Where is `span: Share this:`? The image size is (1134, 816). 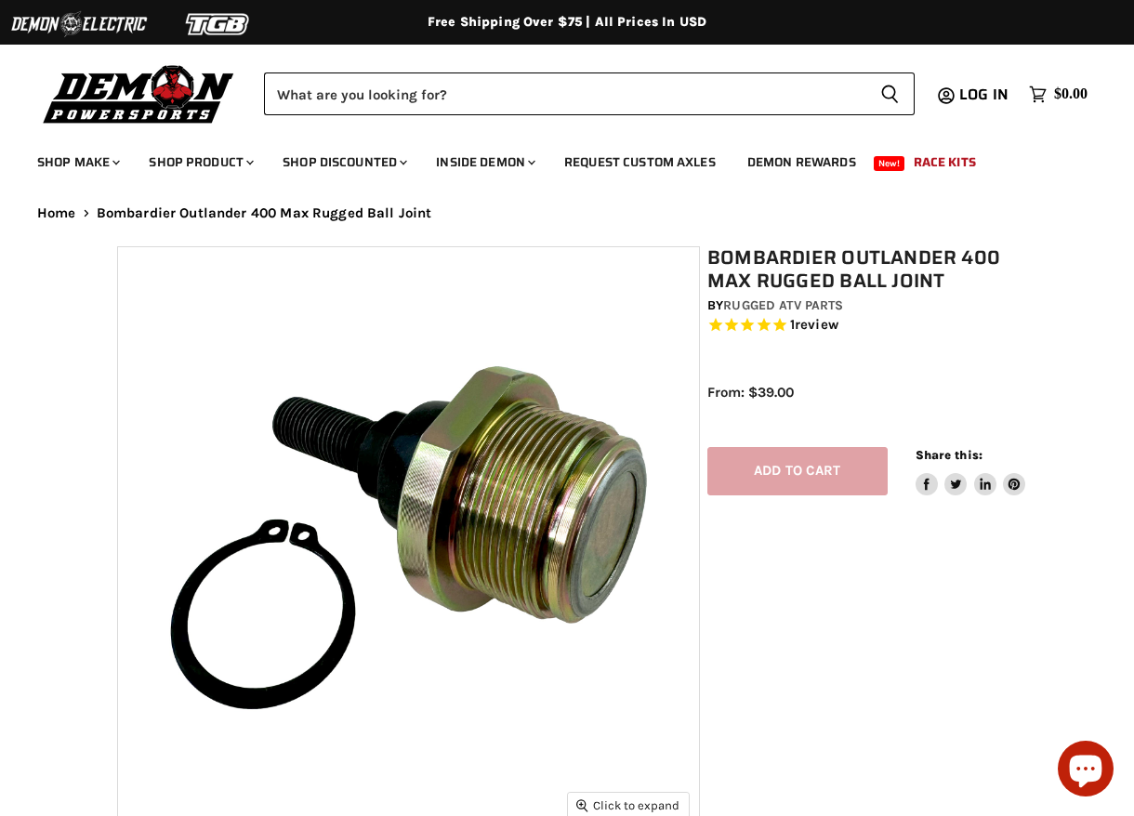
span: Share this: is located at coordinates (949, 454).